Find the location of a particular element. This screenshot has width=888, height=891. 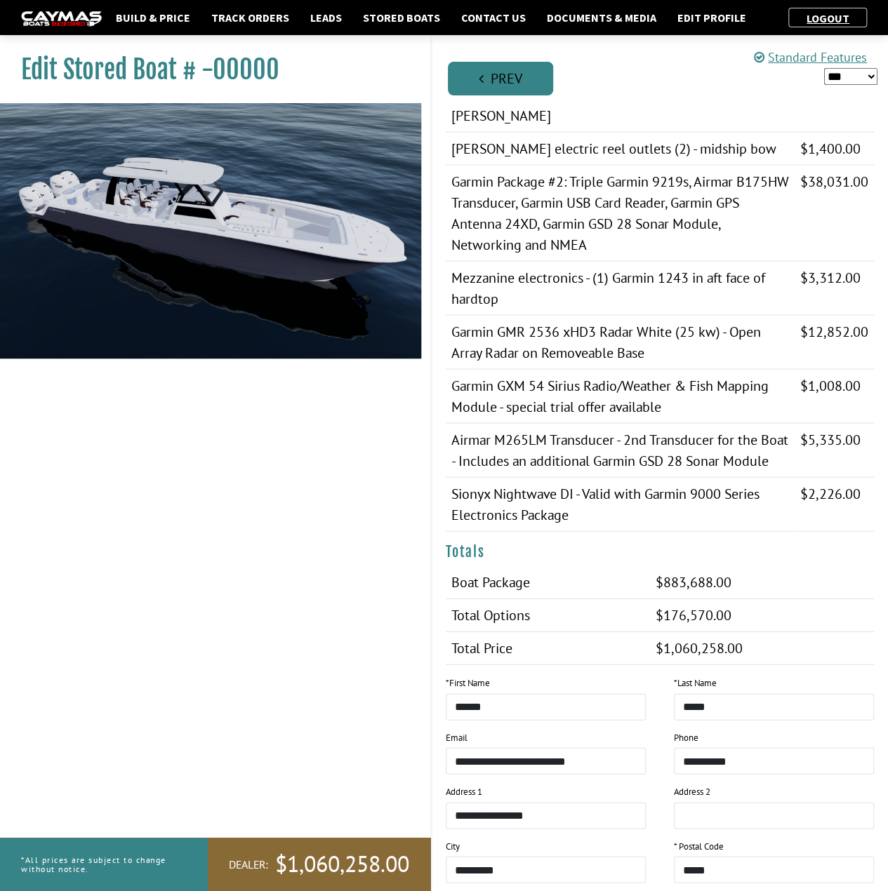

td: Mezzanine electronics - (1) Garmin 1243 in aft face of hardtop is located at coordinates (620, 288).